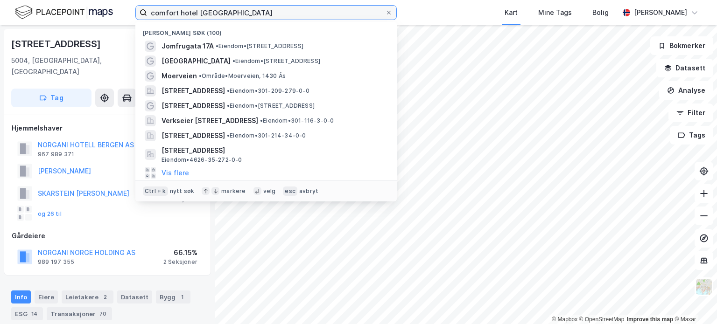  Describe the element at coordinates (686, 91) in the screenshot. I see `button: Analyse` at that location.